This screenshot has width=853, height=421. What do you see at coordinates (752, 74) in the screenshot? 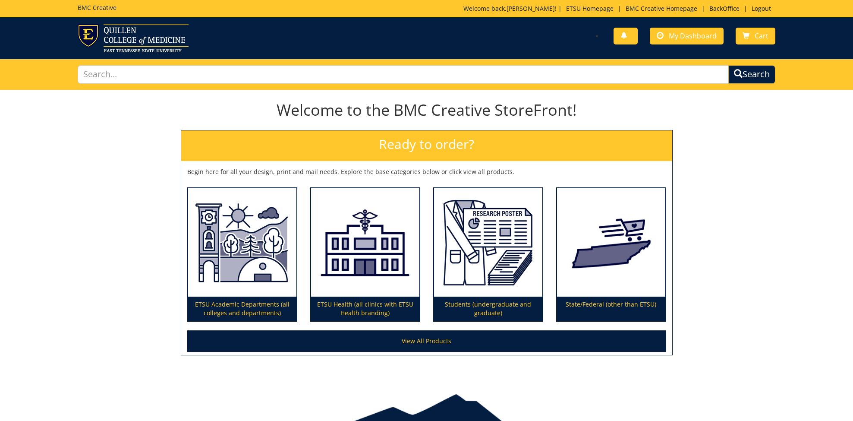
I see `button: Search` at bounding box center [752, 74].